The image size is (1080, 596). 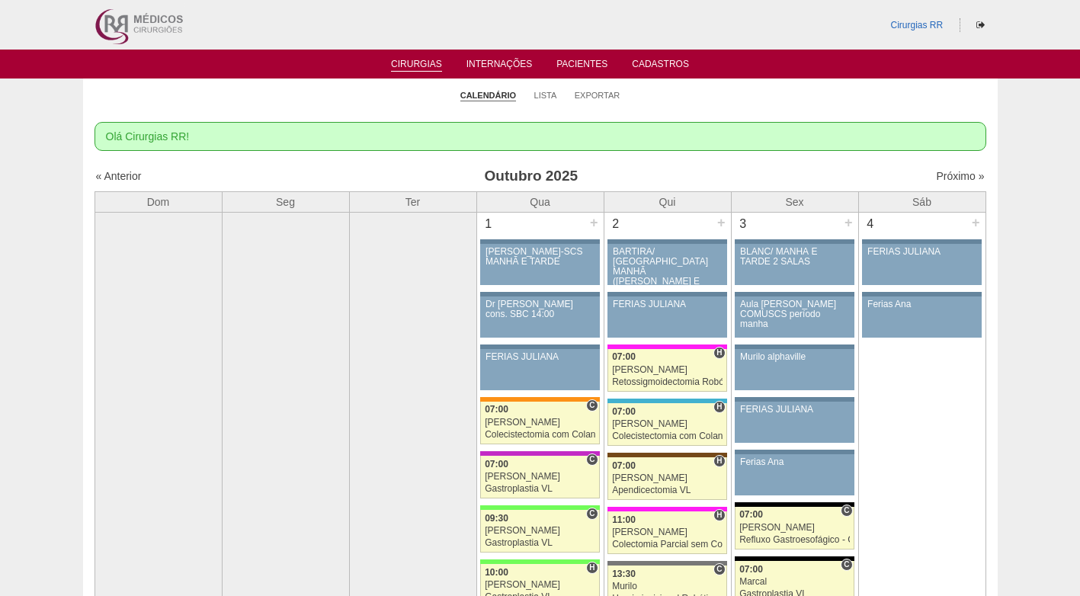 What do you see at coordinates (870, 224) in the screenshot?
I see `div: 4` at bounding box center [870, 224].